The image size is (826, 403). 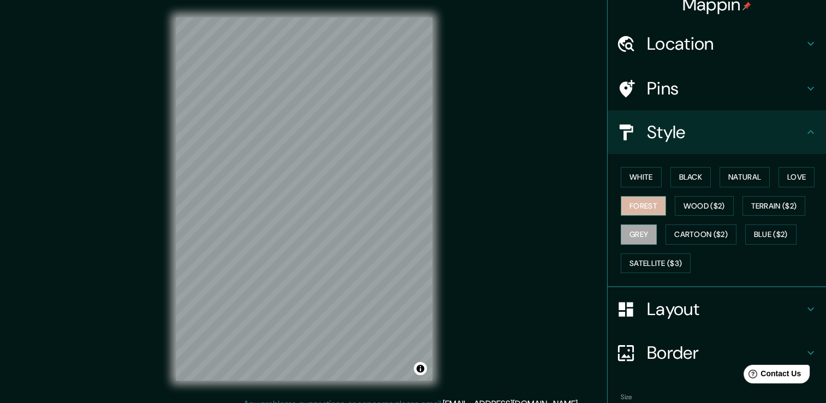 I want to click on div: Border, so click(x=717, y=353).